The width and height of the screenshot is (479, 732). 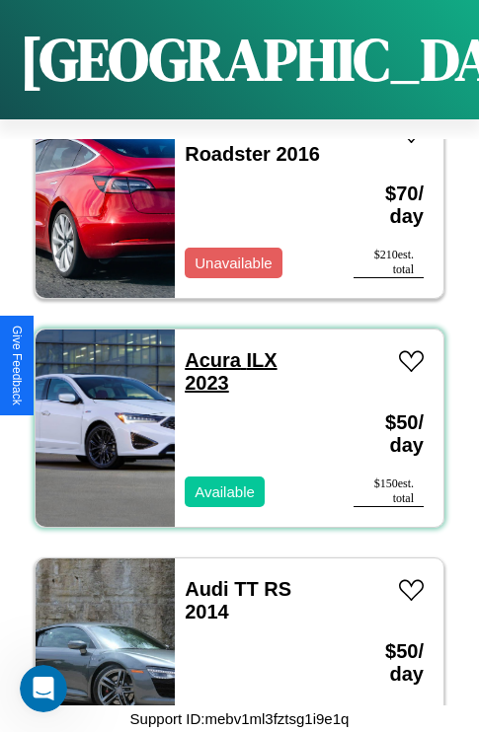 What do you see at coordinates (388, 491) in the screenshot?
I see `div: $ 150 est. total` at bounding box center [388, 491].